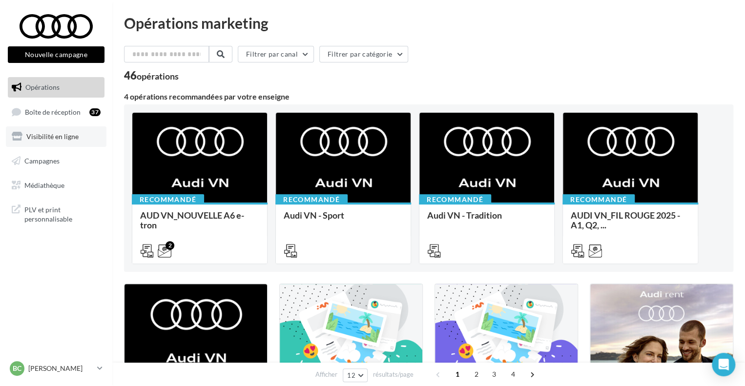  What do you see at coordinates (17, 369) in the screenshot?
I see `span: BC` at bounding box center [17, 369].